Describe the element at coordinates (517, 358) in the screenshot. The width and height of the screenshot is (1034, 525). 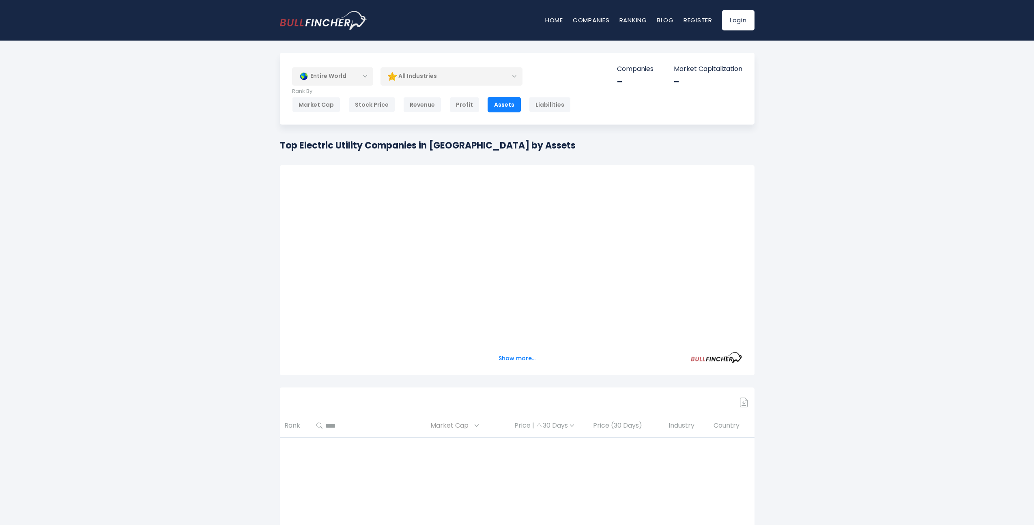
I see `button: Show more...` at that location.